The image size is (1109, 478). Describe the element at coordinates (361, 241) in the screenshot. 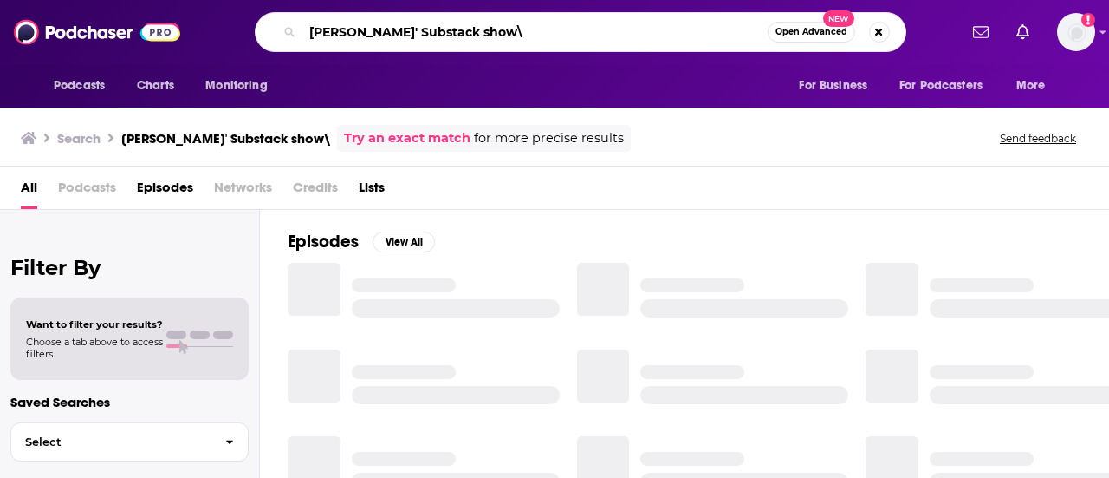

I see `a: EpisodesView All` at that location.